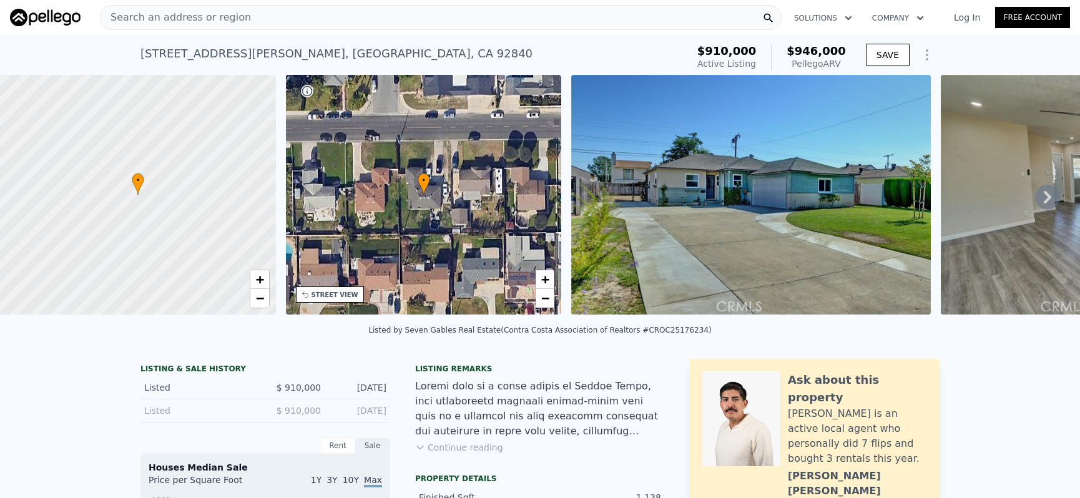  What do you see at coordinates (540, 369) in the screenshot?
I see `div: Listing remarks` at bounding box center [540, 369].